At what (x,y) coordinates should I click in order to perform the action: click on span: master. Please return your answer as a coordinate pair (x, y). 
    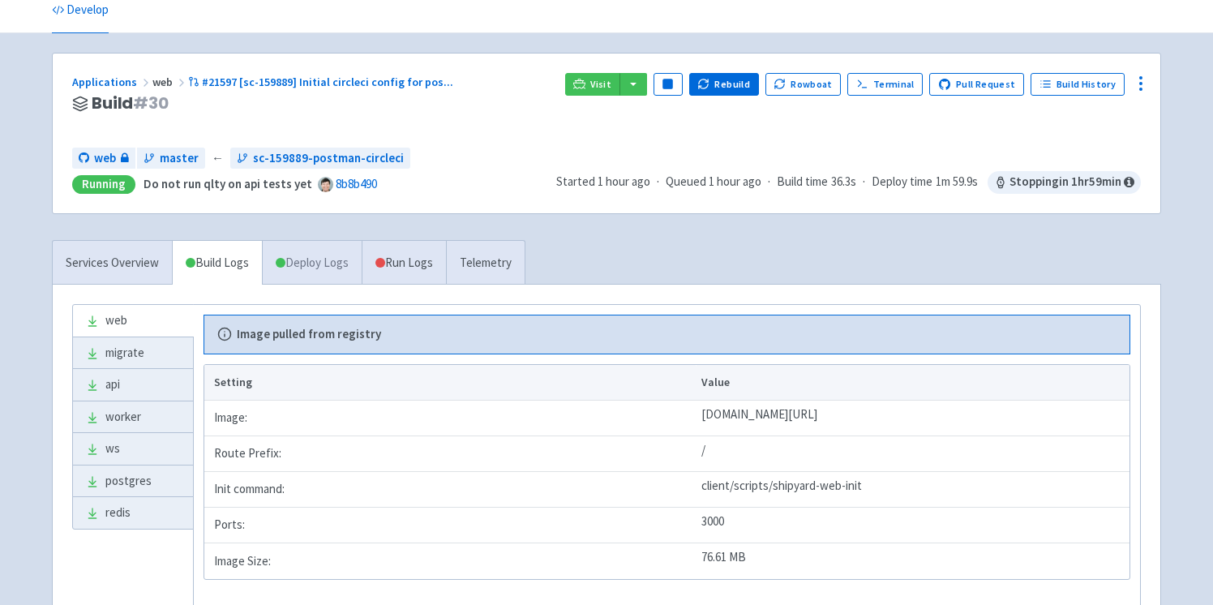
    Looking at the image, I should click on (179, 158).